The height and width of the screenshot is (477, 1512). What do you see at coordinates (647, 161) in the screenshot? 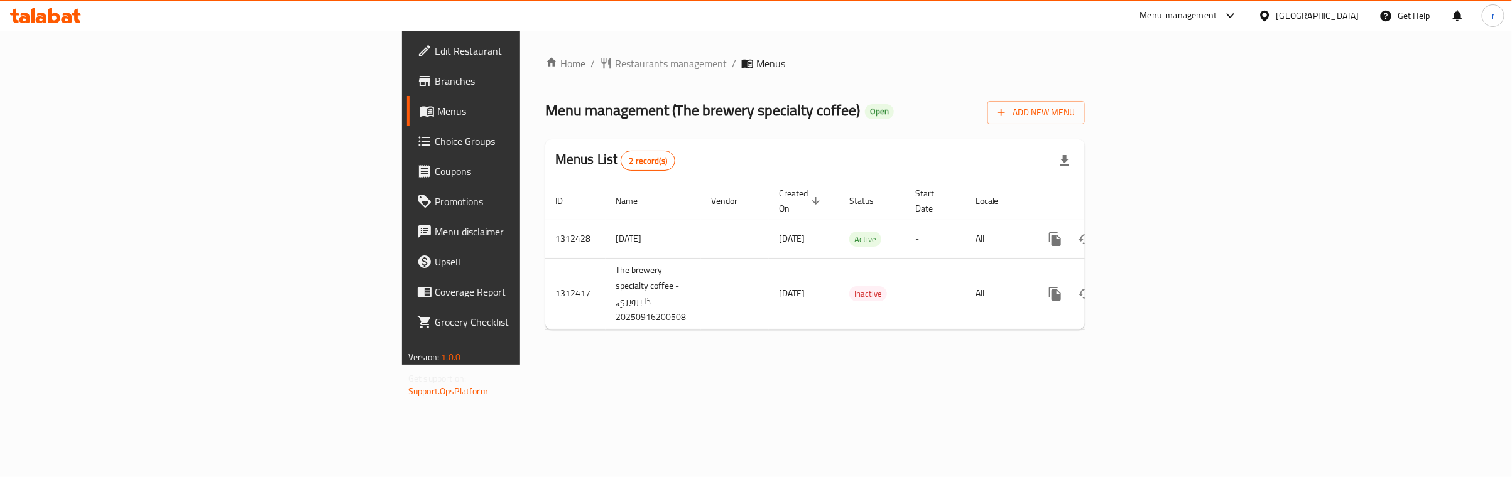
I see `span: 2 record(s)` at bounding box center [647, 161].